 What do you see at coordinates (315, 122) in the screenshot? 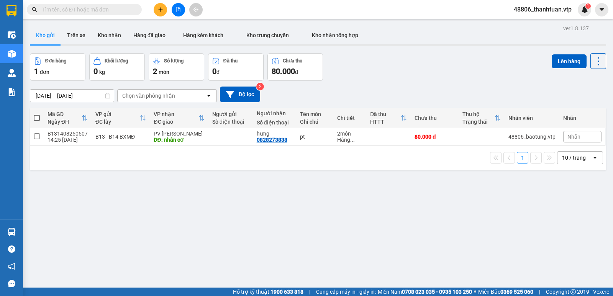
I see `div: Ghi chú` at bounding box center [315, 122].